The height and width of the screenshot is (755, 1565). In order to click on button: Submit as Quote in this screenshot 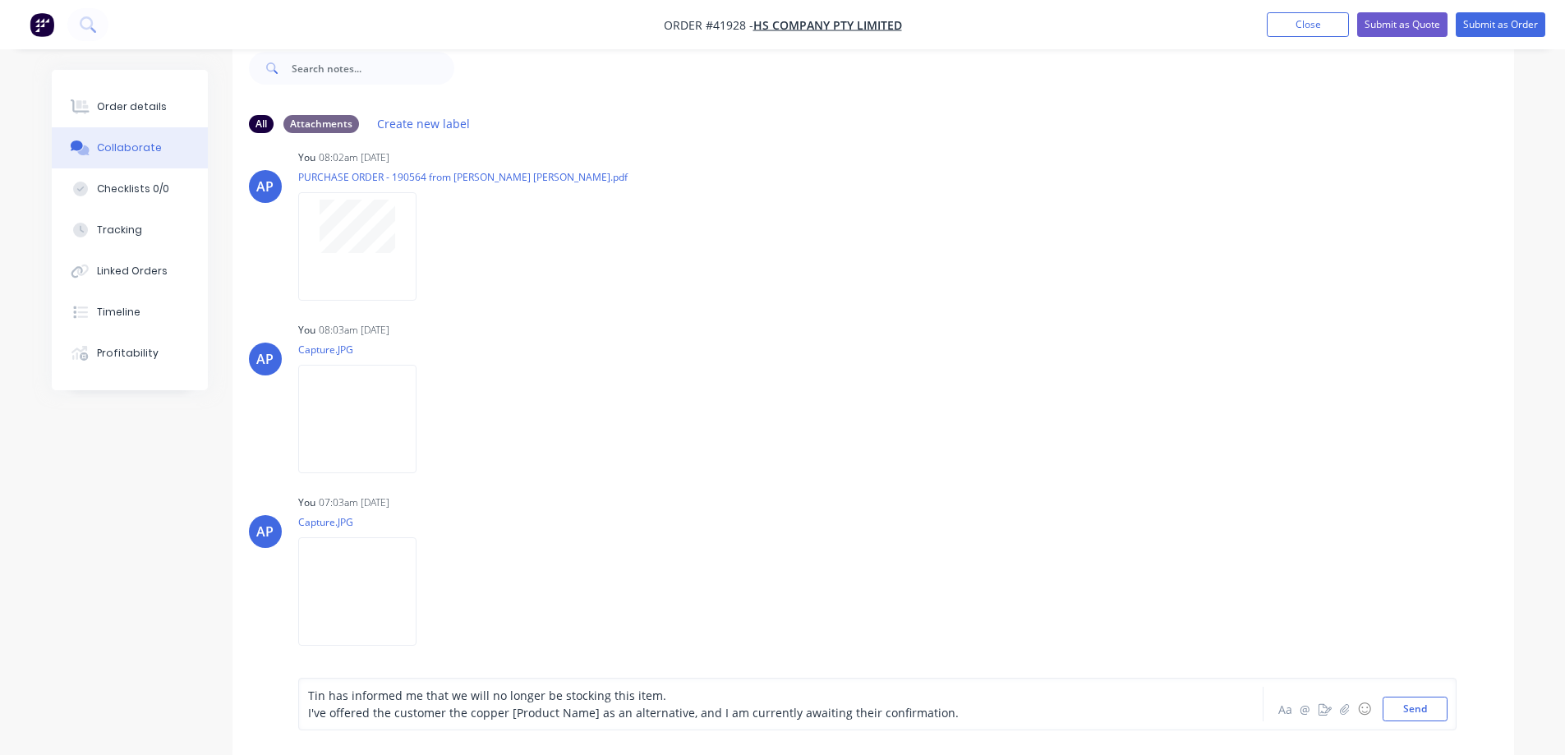, I will do `click(1403, 25)`.